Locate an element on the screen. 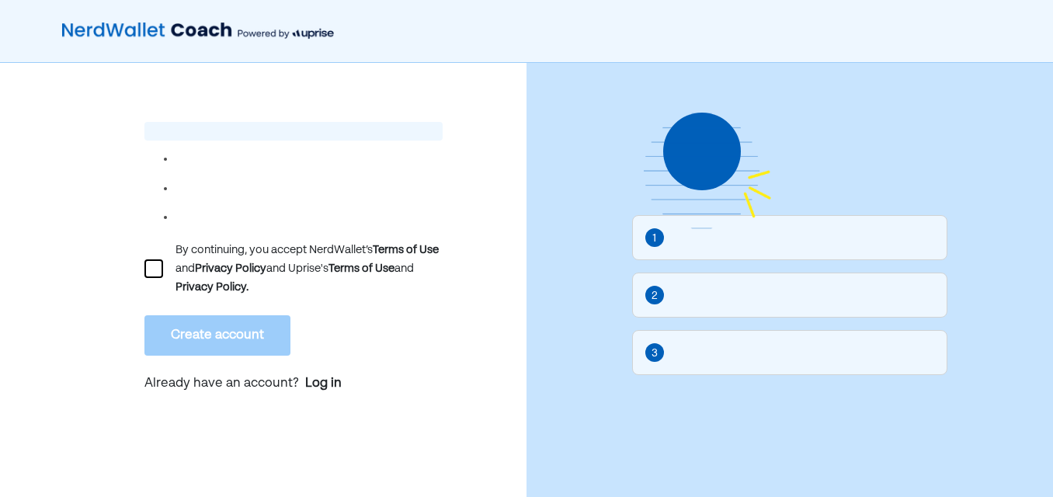  button: Create account is located at coordinates (218, 336).